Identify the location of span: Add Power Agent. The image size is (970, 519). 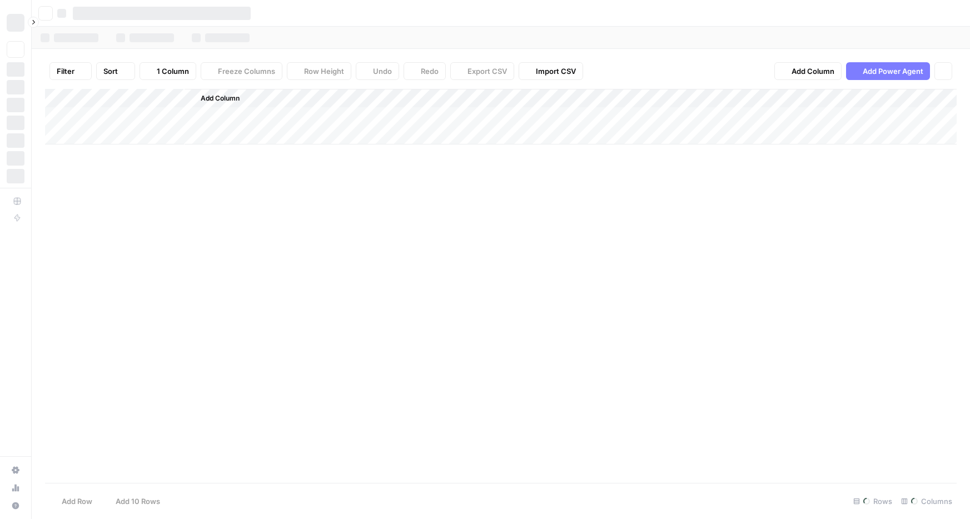
(893, 71).